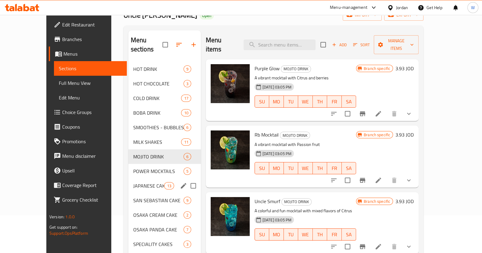  Describe the element at coordinates (157, 113) in the screenshot. I see `div: BOBA DRINK` at that location.